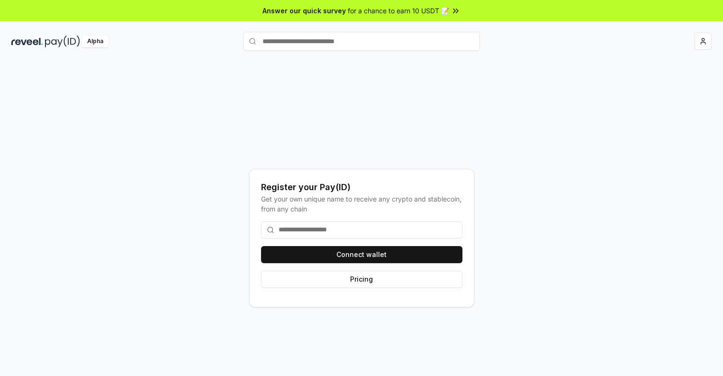 This screenshot has height=376, width=723. What do you see at coordinates (63, 41) in the screenshot?
I see `img: pay_id` at bounding box center [63, 41].